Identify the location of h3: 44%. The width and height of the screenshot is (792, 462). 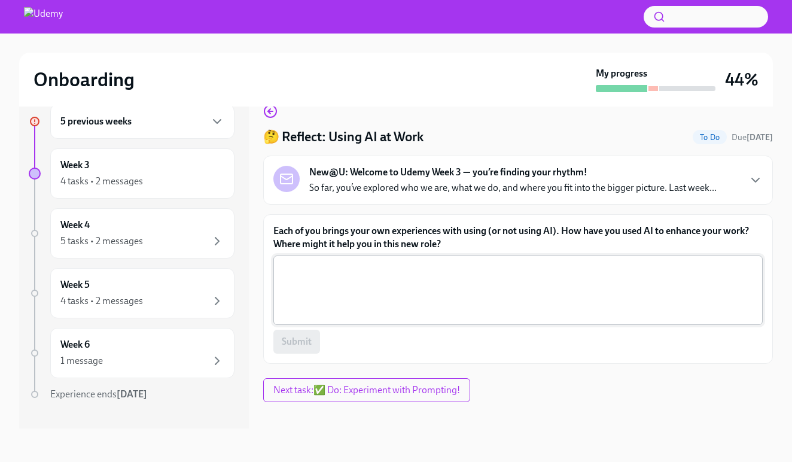
(741, 80).